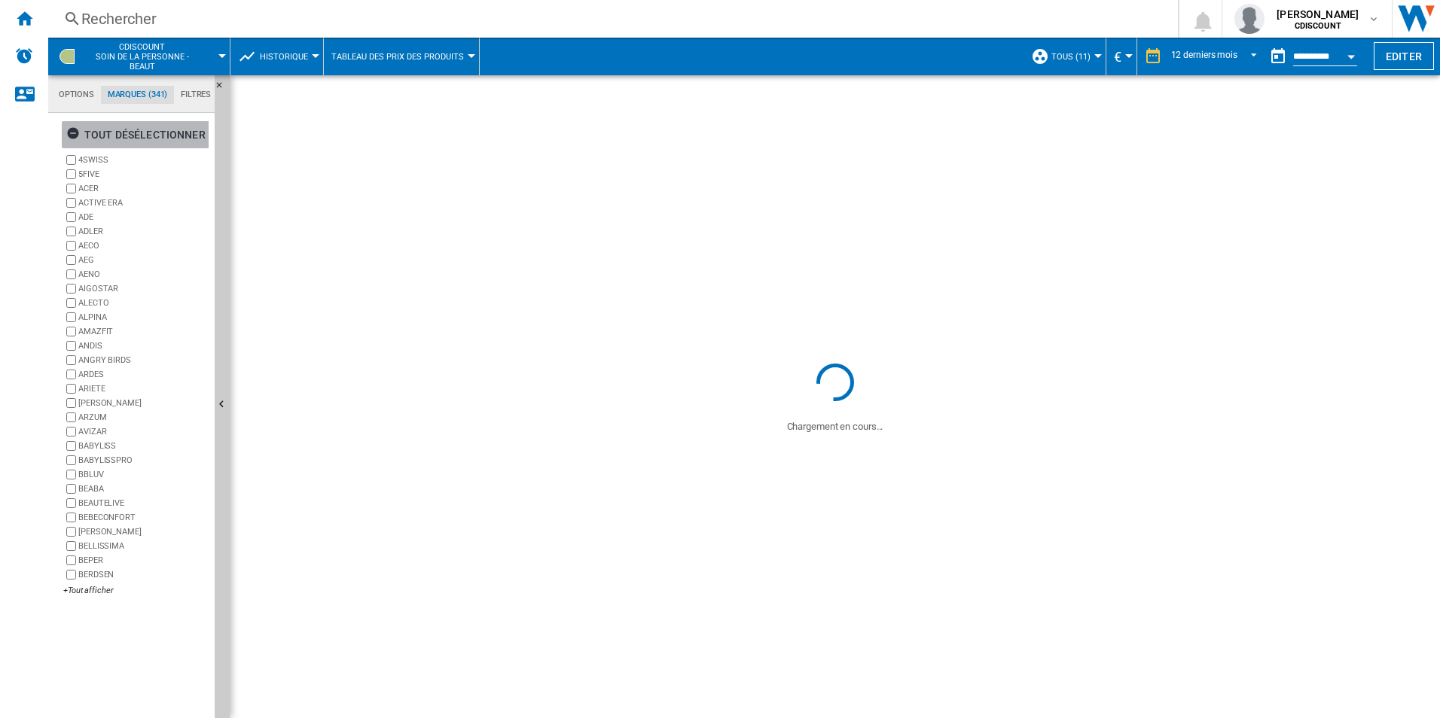 The height and width of the screenshot is (718, 1440). I want to click on button: Tableau des prix des produits, so click(401, 56).